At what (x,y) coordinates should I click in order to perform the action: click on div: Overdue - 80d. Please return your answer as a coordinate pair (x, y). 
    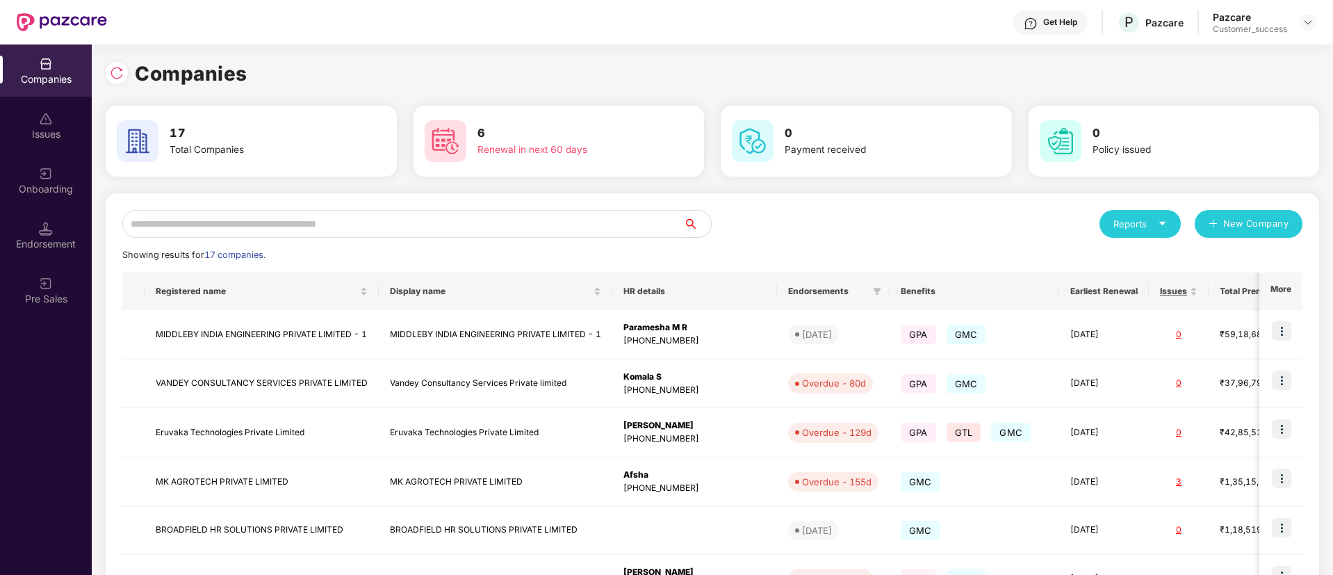
    Looking at the image, I should click on (834, 383).